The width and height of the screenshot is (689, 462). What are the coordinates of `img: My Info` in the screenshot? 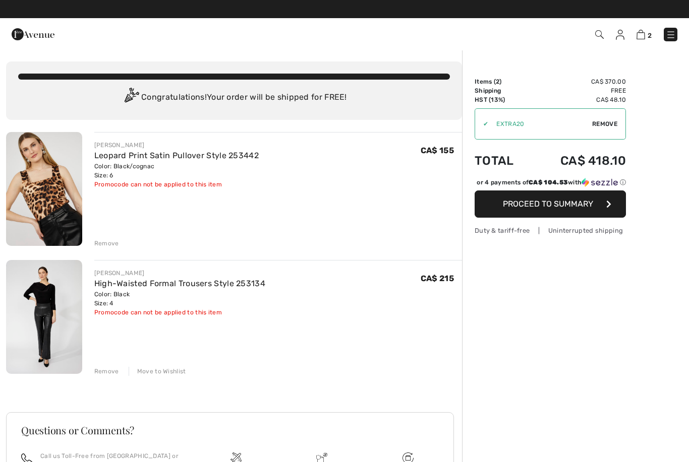 It's located at (620, 35).